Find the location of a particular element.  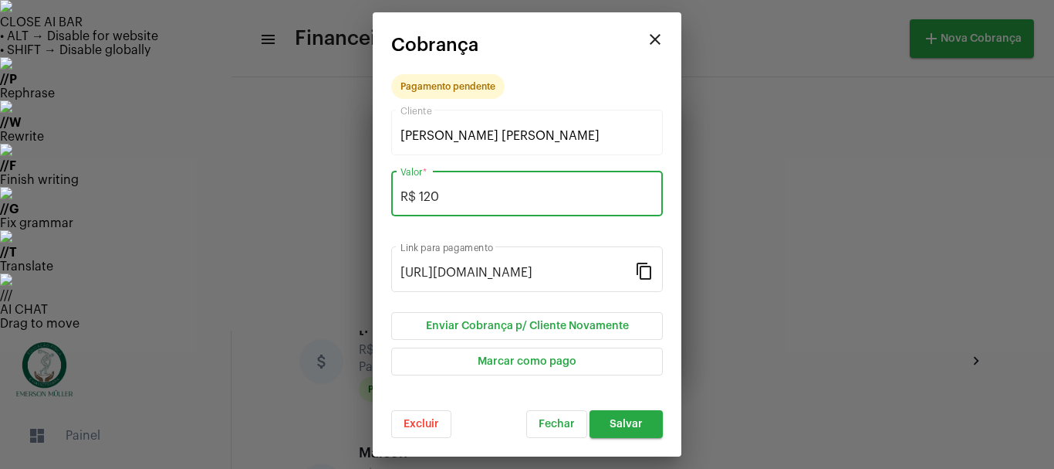

button: Excluir is located at coordinates (421, 424).